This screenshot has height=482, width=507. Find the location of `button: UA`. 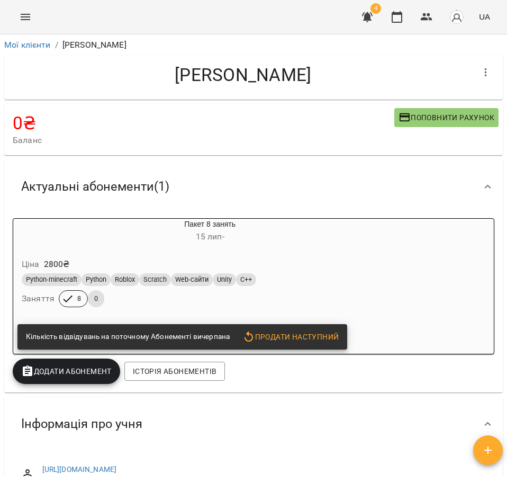

button: UA is located at coordinates (484, 16).